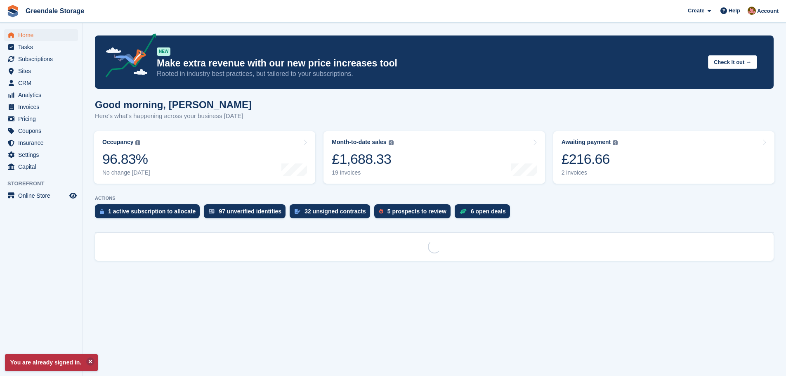 The image size is (786, 376). I want to click on div: 2 invoices, so click(590, 172).